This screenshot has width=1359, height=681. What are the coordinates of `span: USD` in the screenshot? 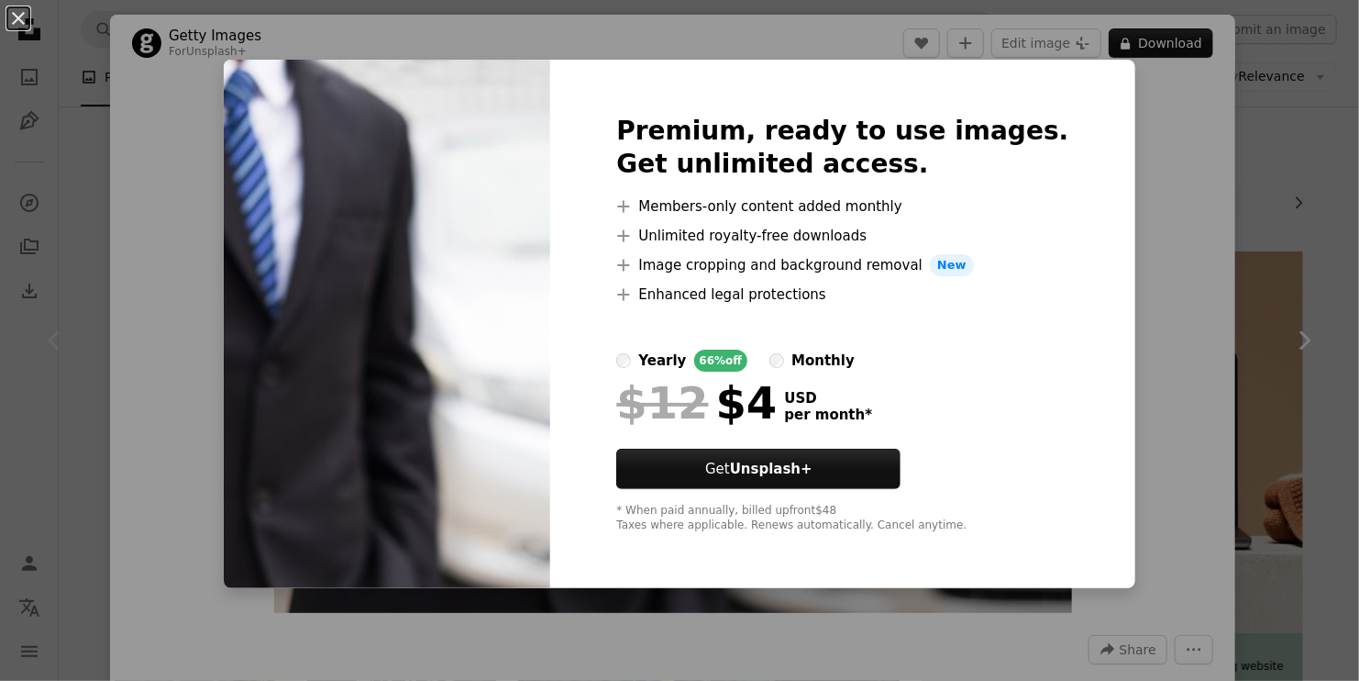 It's located at (828, 398).